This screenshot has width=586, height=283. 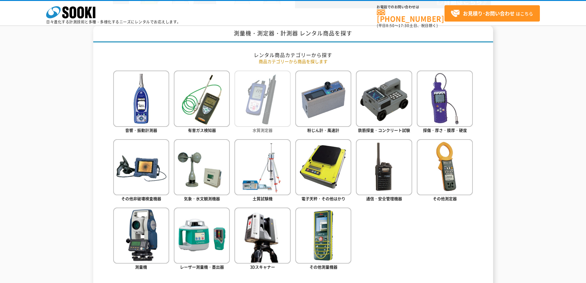 What do you see at coordinates (141, 239) in the screenshot?
I see `a: 測量機` at bounding box center [141, 239].